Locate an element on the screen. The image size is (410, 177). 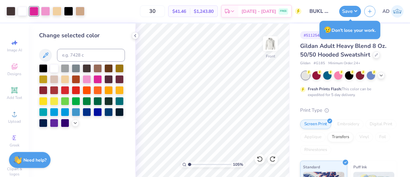
span: AD is located at coordinates (386, 11).